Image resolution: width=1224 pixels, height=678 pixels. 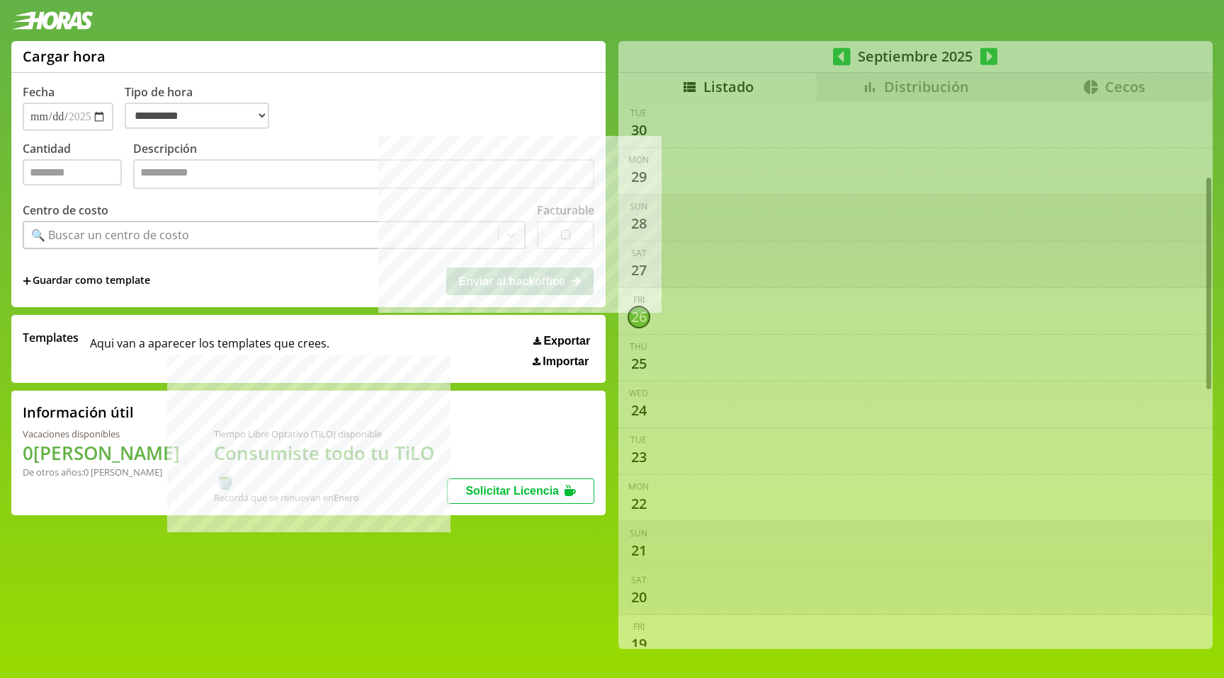 I want to click on label: Tipo de hora, so click(x=203, y=108).